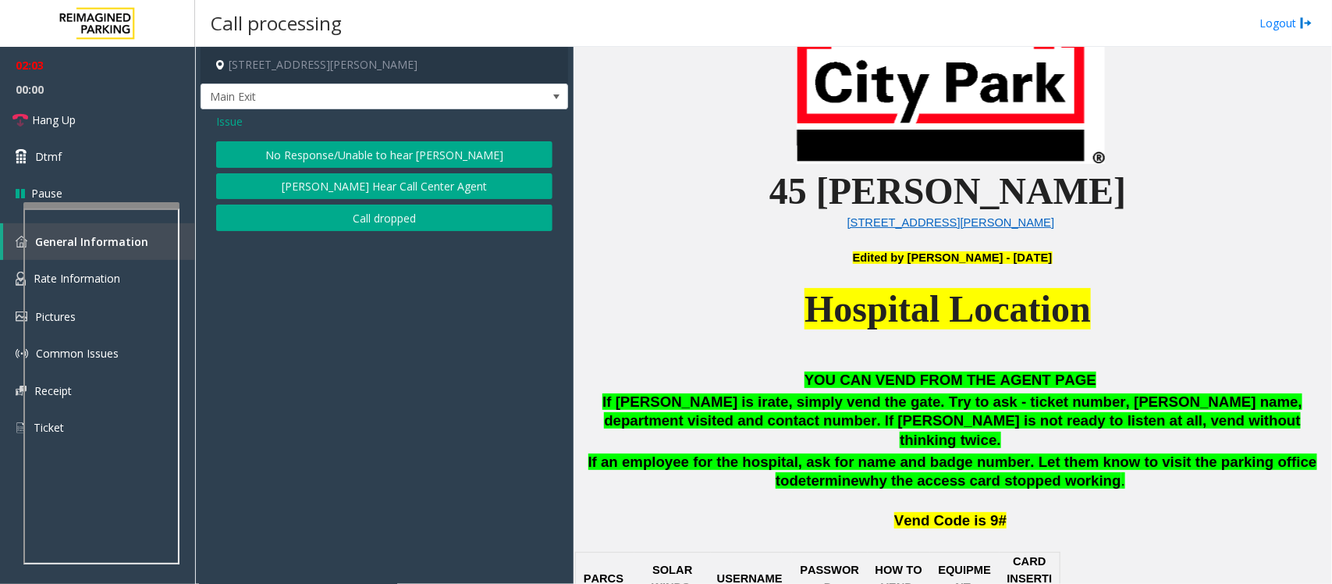 The image size is (1332, 584). What do you see at coordinates (54, 119) in the screenshot?
I see `span: Hang Up` at bounding box center [54, 119].